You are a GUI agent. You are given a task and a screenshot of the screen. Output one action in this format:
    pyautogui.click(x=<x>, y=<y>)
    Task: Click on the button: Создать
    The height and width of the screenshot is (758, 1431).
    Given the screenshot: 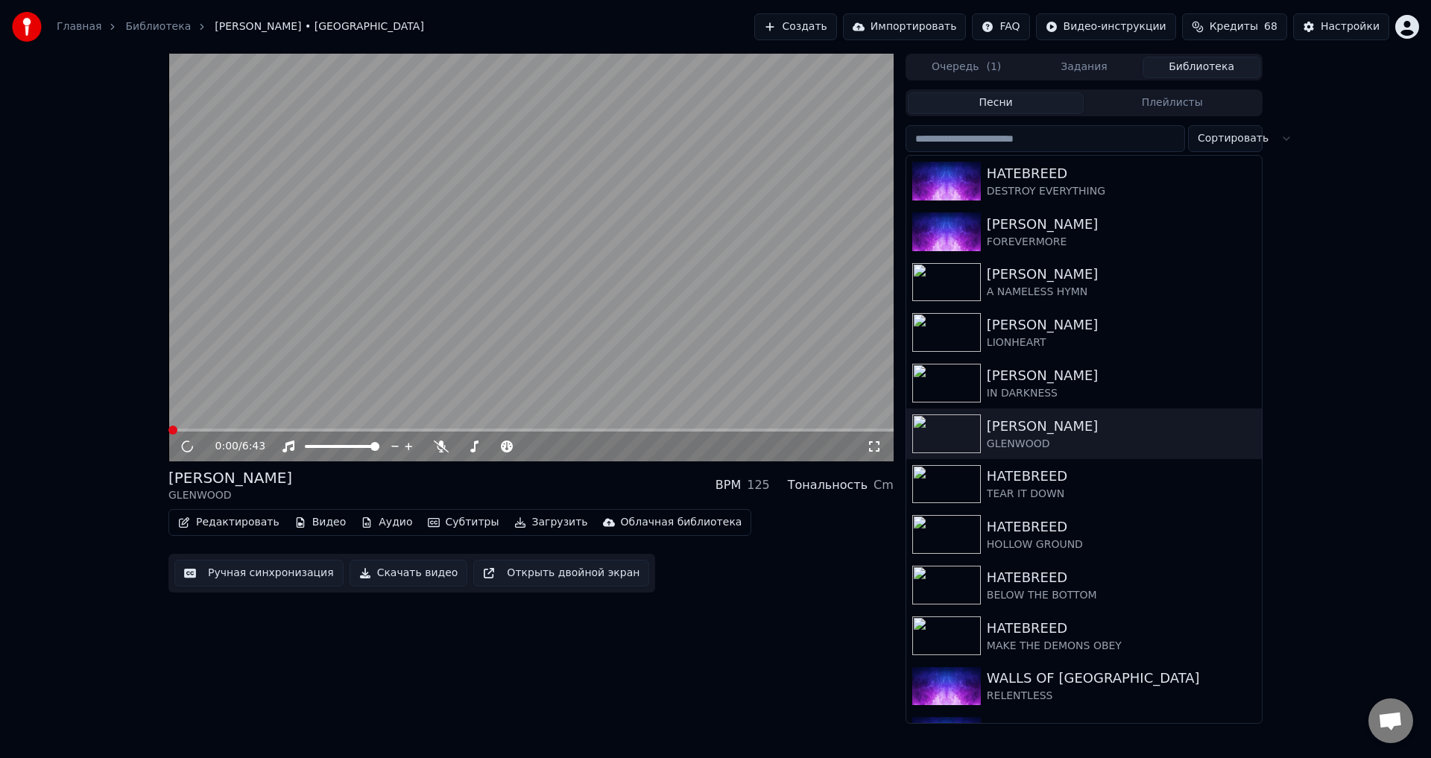 What is the action you would take?
    pyautogui.click(x=795, y=27)
    